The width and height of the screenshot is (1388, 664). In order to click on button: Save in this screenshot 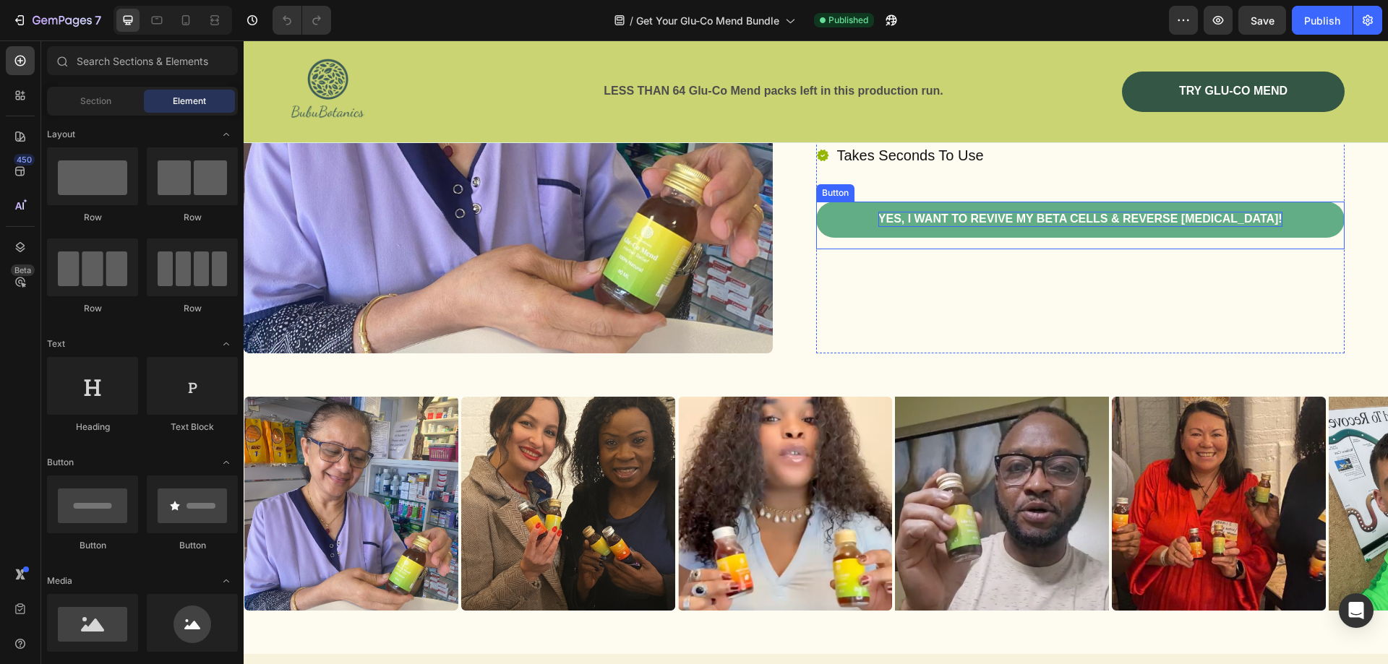, I will do `click(1262, 20)`.